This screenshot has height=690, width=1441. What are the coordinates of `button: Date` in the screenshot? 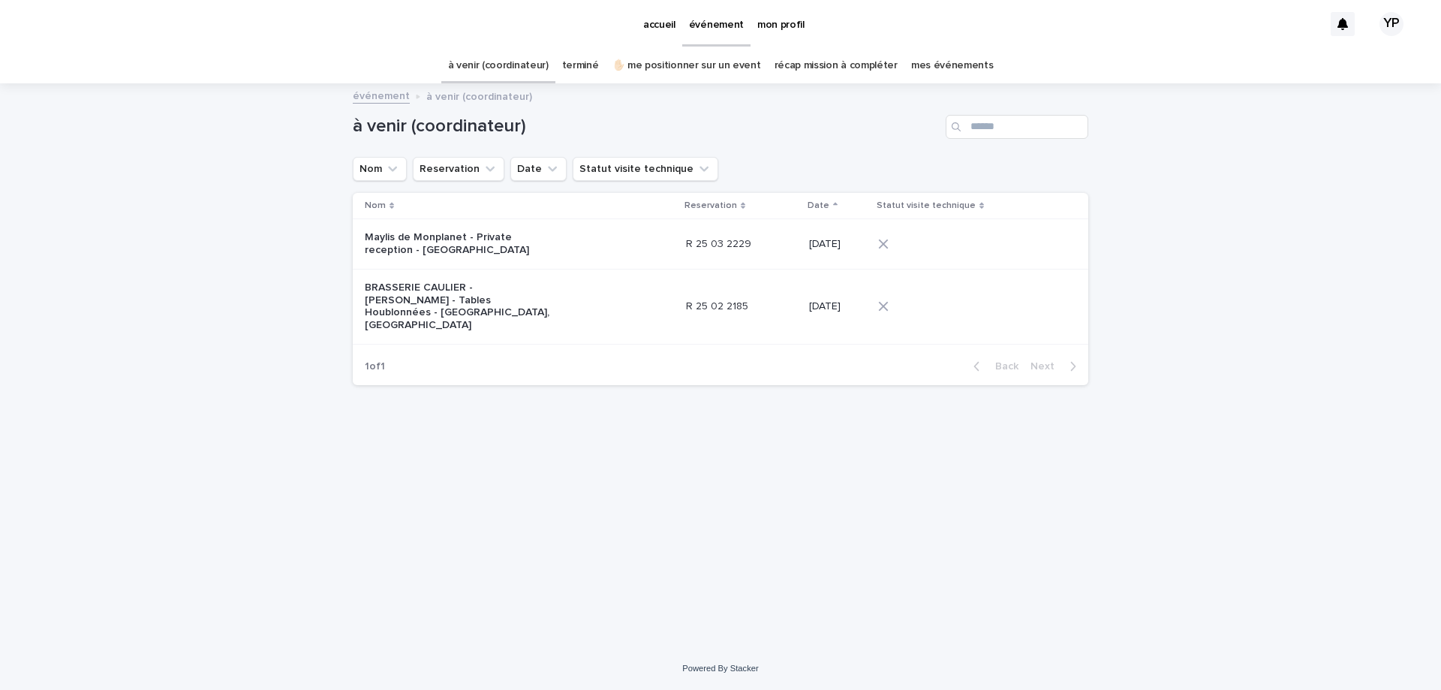 It's located at (538, 169).